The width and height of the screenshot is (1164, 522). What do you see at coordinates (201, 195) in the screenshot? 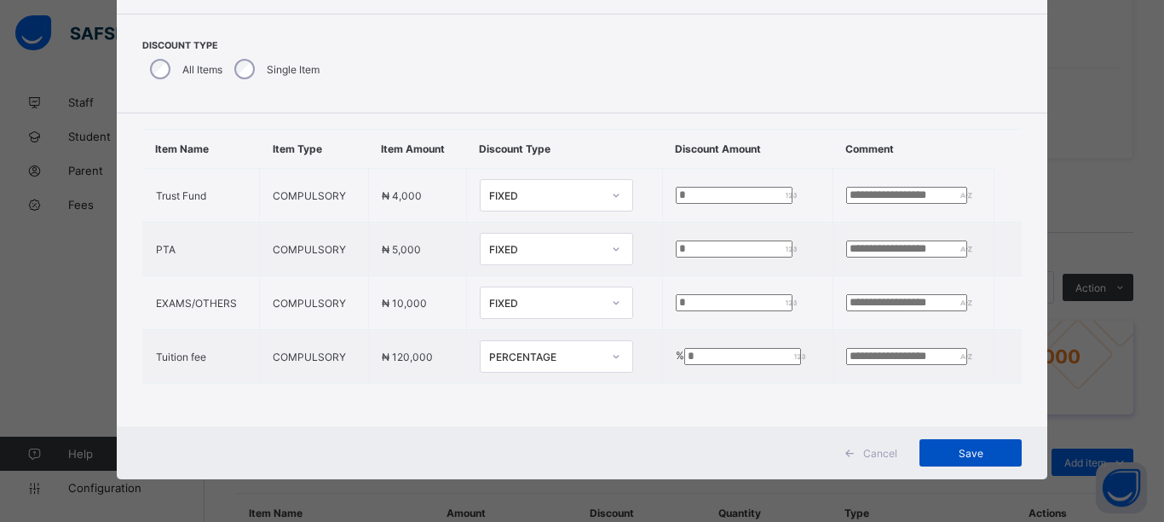
I see `td: Trust Fund` at bounding box center [201, 195].